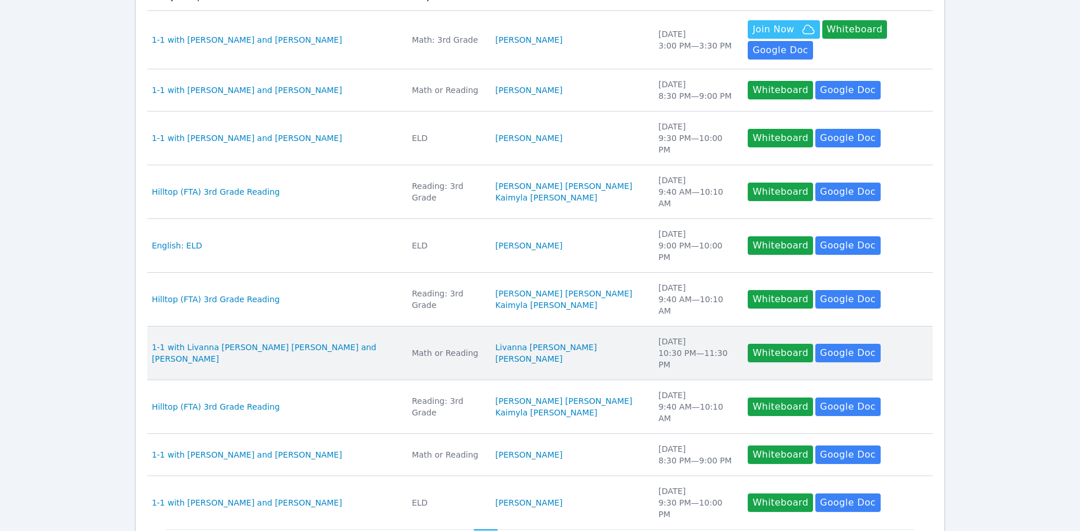  What do you see at coordinates (177, 246) in the screenshot?
I see `span: English: ELD` at bounding box center [177, 246].